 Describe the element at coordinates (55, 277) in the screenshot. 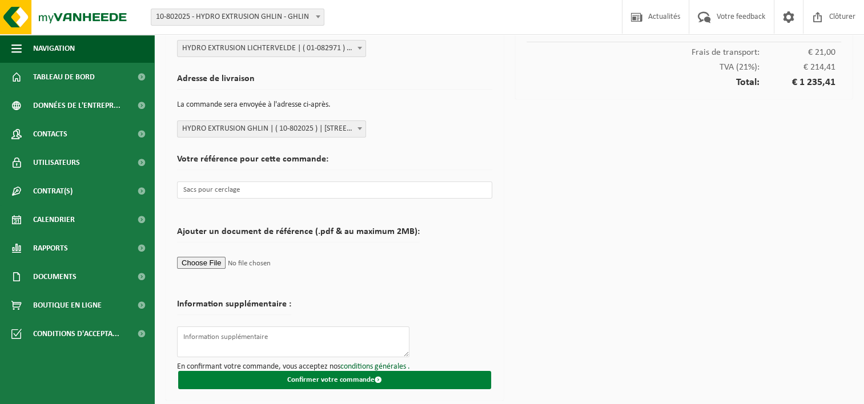

I see `span: Documents` at that location.